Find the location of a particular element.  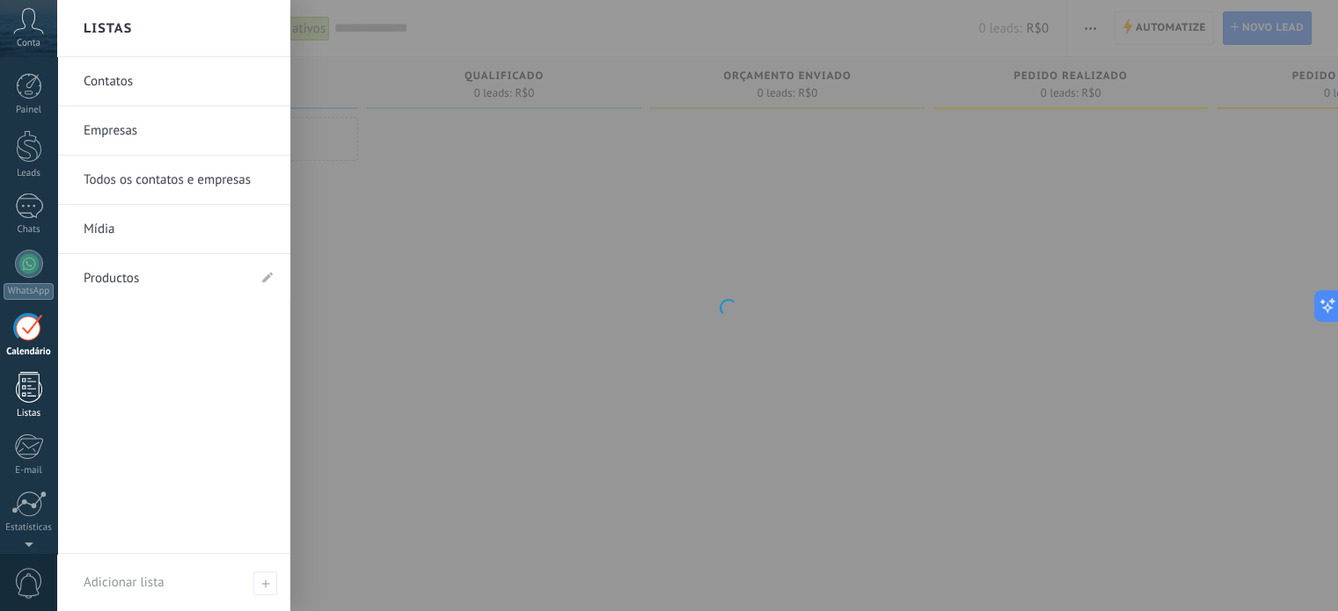

h2: Listas is located at coordinates (107, 28).